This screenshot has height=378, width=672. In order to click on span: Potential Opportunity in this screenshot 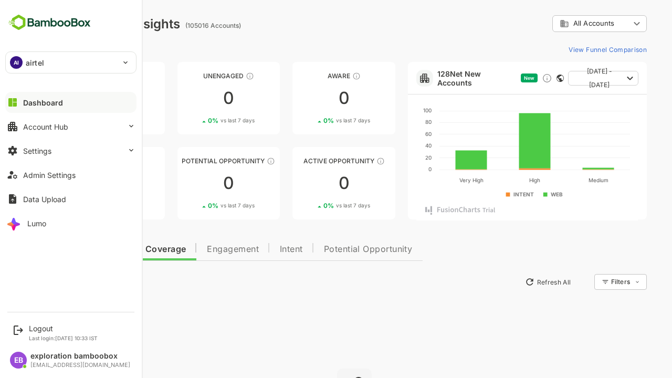, I will do `click(331, 249)`.